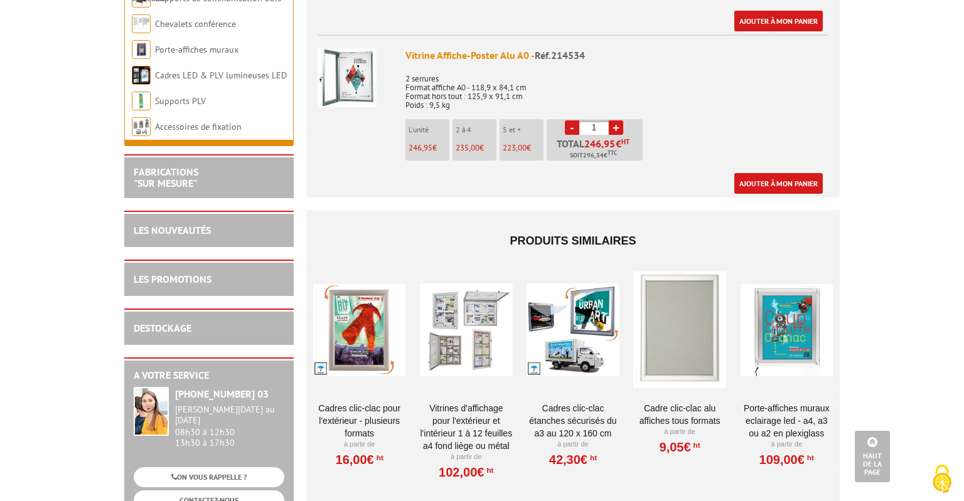 The height and width of the screenshot is (501, 964). Describe the element at coordinates (467, 147) in the screenshot. I see `span: 235,00` at that location.